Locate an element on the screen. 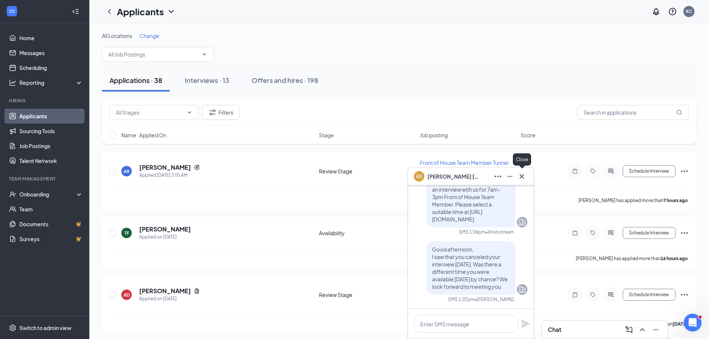  button: ChevronUp is located at coordinates (643, 330).